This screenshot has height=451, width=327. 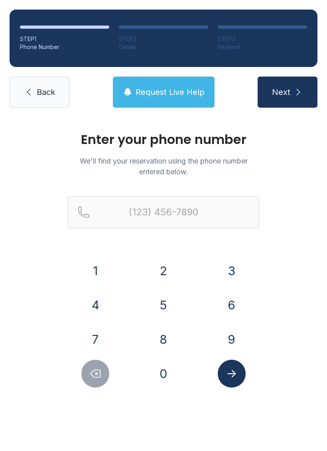 I want to click on button: 9, so click(x=232, y=339).